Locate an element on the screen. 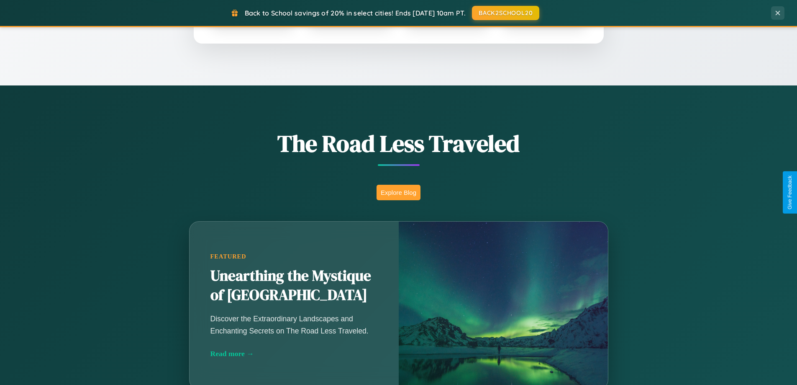 The height and width of the screenshot is (385, 797). p: Discover the Extraordinary Landscapes and Enchanting Secrets on The Road Less Traveled. is located at coordinates (294, 324).